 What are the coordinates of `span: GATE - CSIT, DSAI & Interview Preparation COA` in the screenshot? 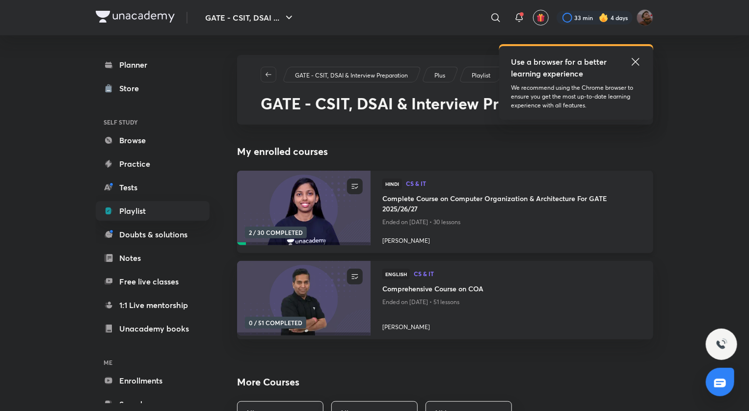 It's located at (435, 103).